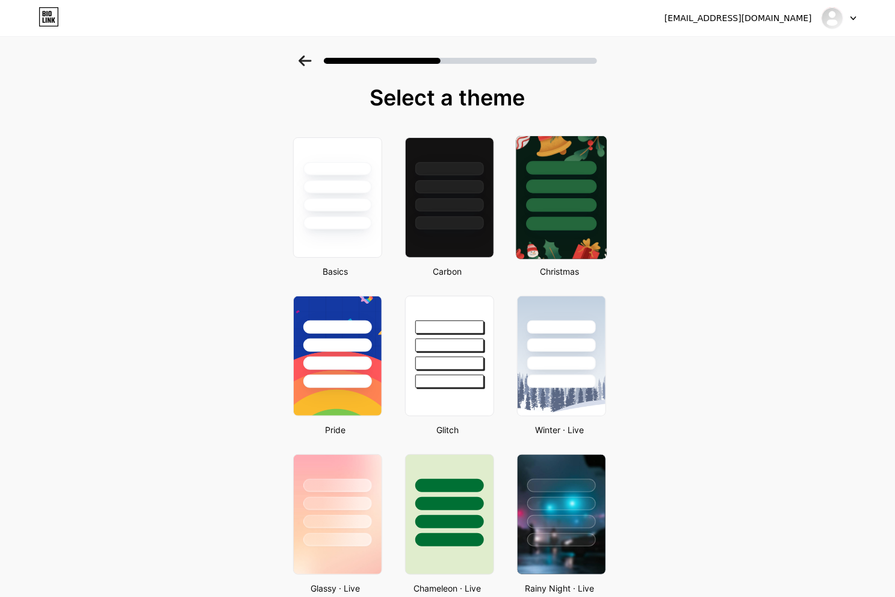  Describe the element at coordinates (448, 271) in the screenshot. I see `div: Carbon` at that location.